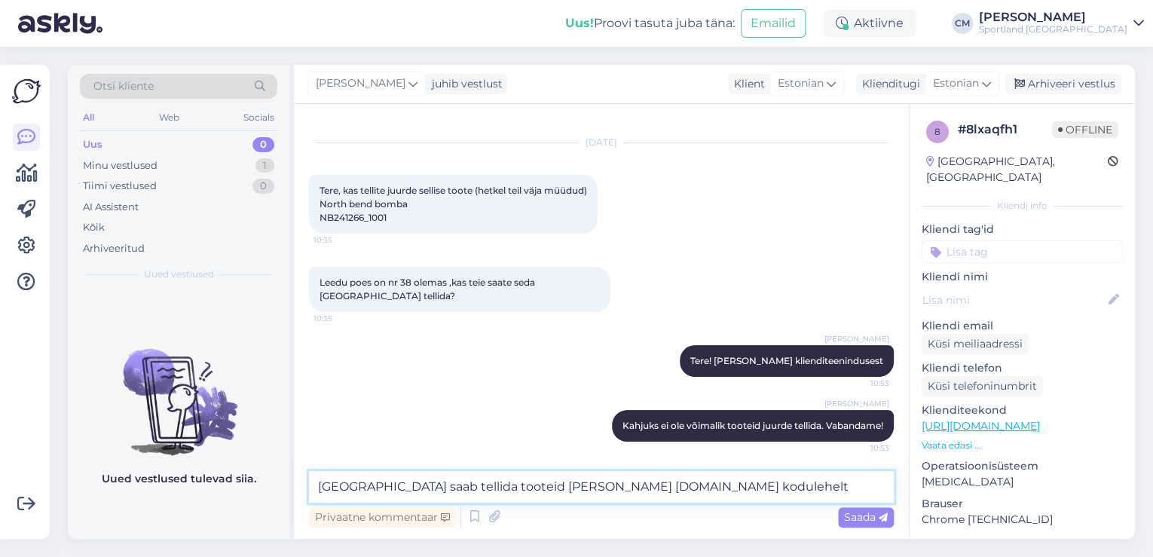 The image size is (1153, 557). I want to click on div: Aktiivne, so click(869, 23).